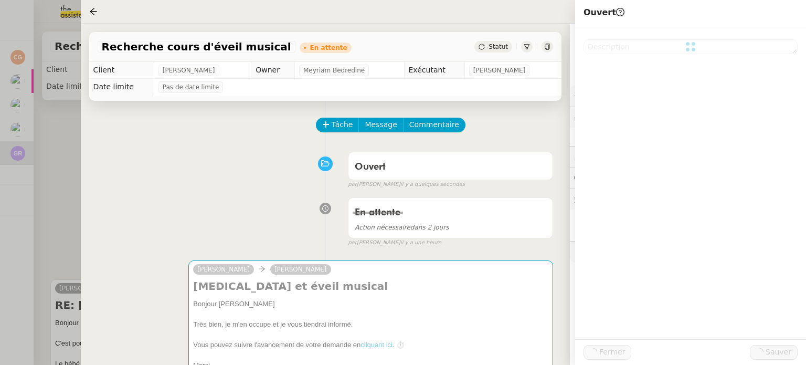 This screenshot has width=806, height=365. I want to click on button: Message, so click(381, 125).